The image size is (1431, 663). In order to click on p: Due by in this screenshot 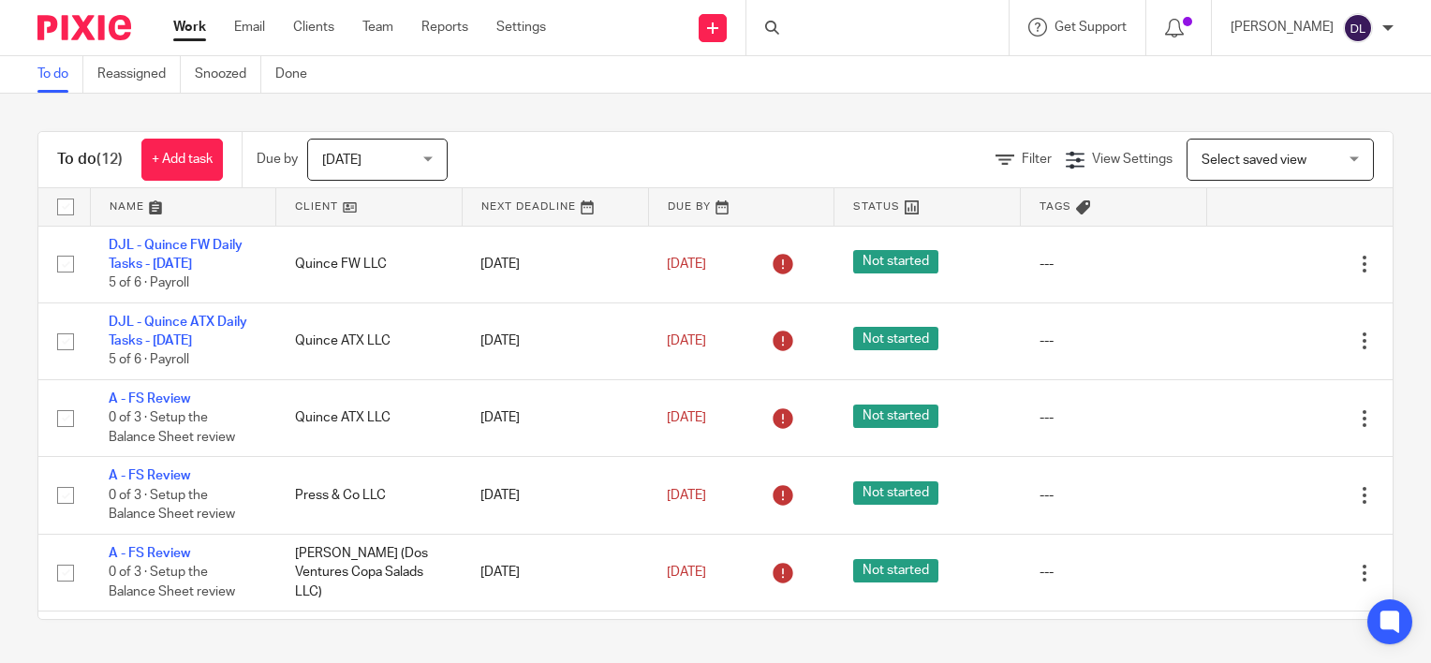, I will do `click(277, 159)`.